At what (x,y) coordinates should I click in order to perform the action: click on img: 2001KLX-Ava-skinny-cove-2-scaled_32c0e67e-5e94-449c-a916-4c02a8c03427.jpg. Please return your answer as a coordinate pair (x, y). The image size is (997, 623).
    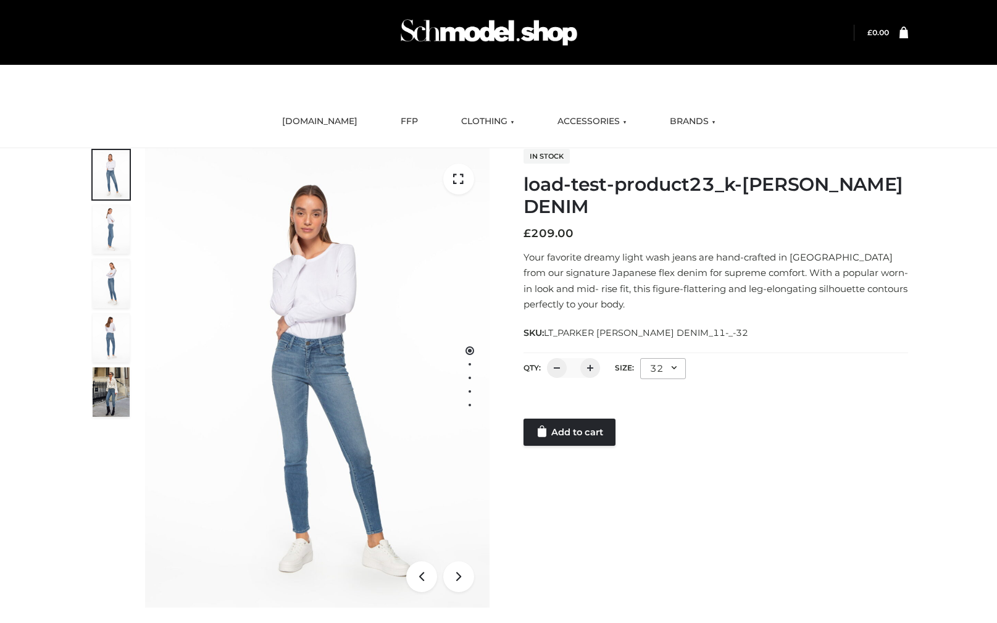
    Looking at the image, I should click on (111, 338).